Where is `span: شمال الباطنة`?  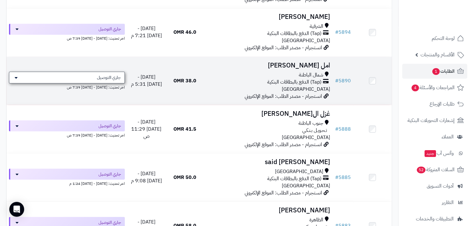
span: شمال الباطنة is located at coordinates (311, 75).